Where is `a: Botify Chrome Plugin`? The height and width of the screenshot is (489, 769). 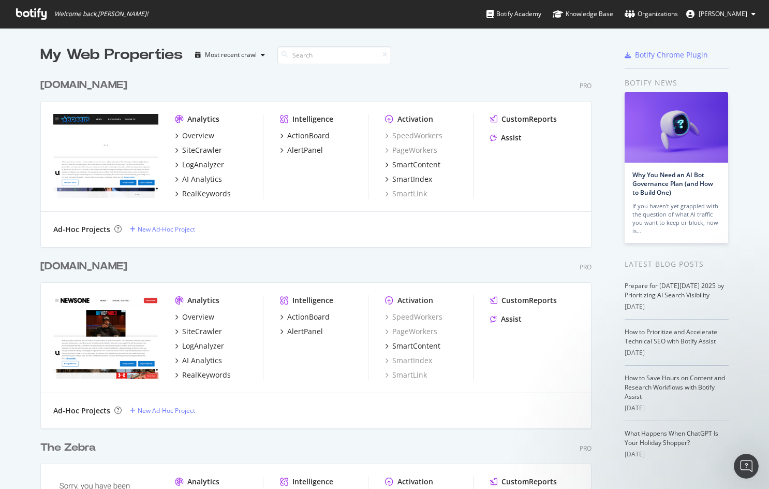
a: Botify Chrome Plugin is located at coordinates (666, 55).